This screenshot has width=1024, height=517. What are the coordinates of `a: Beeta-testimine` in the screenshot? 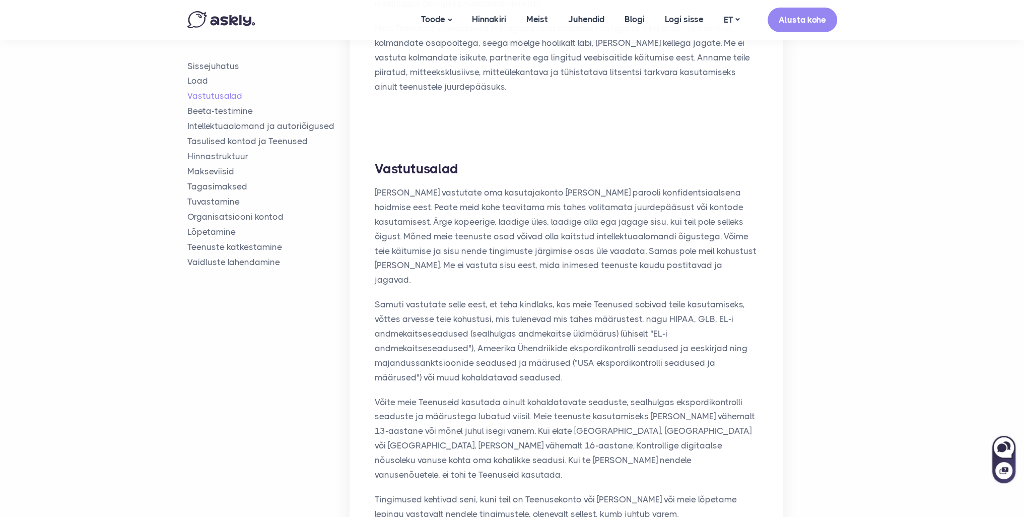 It's located at (269, 111).